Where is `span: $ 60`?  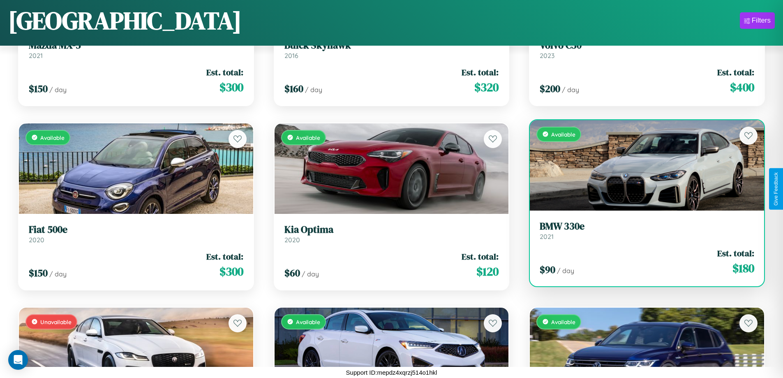 span: $ 60 is located at coordinates (292, 272).